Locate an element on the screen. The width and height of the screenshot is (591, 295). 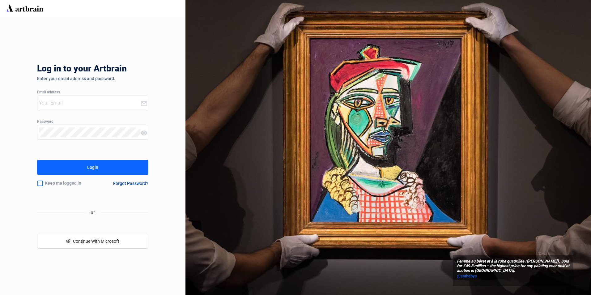
span: or is located at coordinates (93, 212).